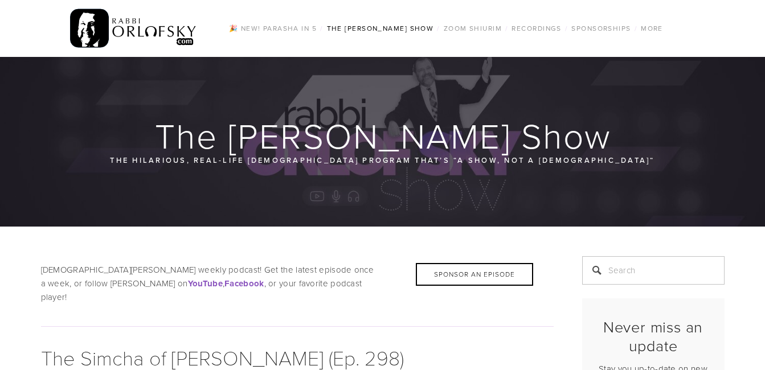 The image size is (765, 370). I want to click on img: RabbiOrlofsky.com, so click(133, 28).